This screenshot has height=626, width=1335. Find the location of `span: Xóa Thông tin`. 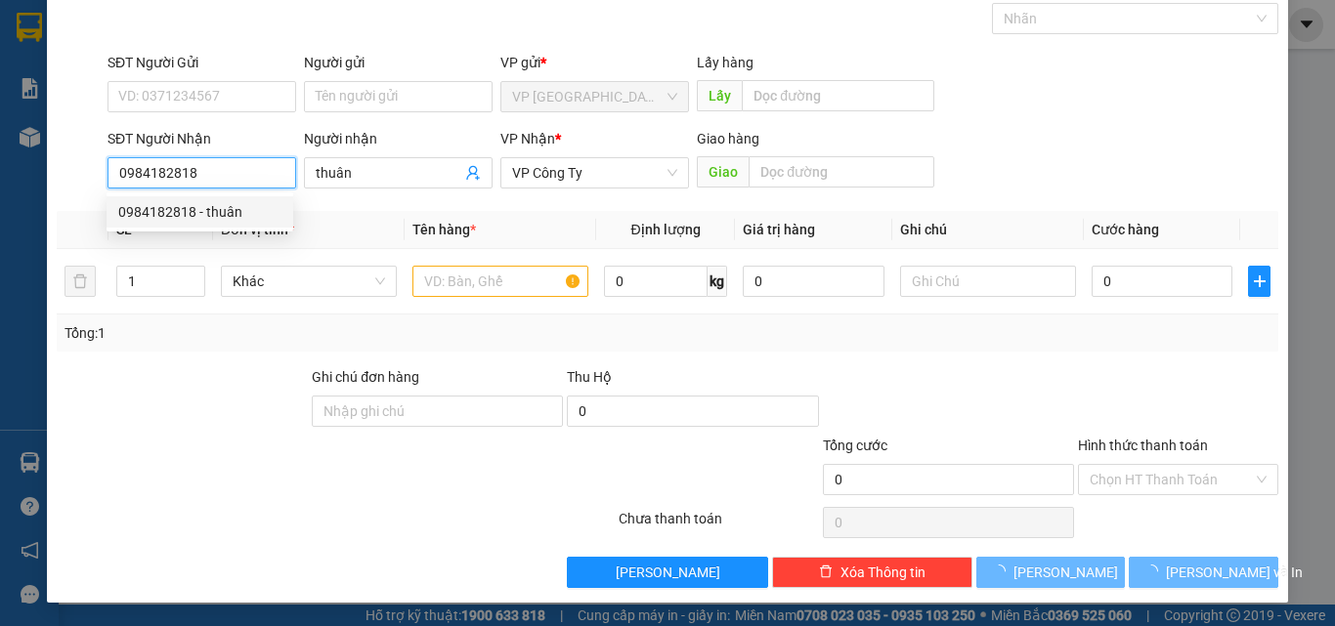

span: Xóa Thông tin is located at coordinates (882, 573).